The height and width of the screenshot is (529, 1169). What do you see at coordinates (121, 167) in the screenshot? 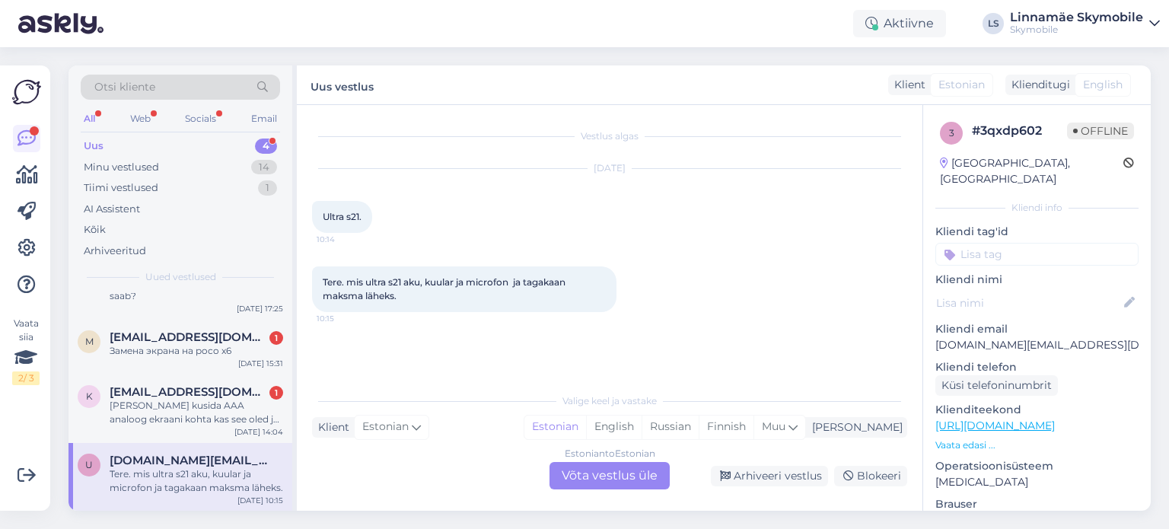
I see `div: Minu vestlused` at bounding box center [121, 167].